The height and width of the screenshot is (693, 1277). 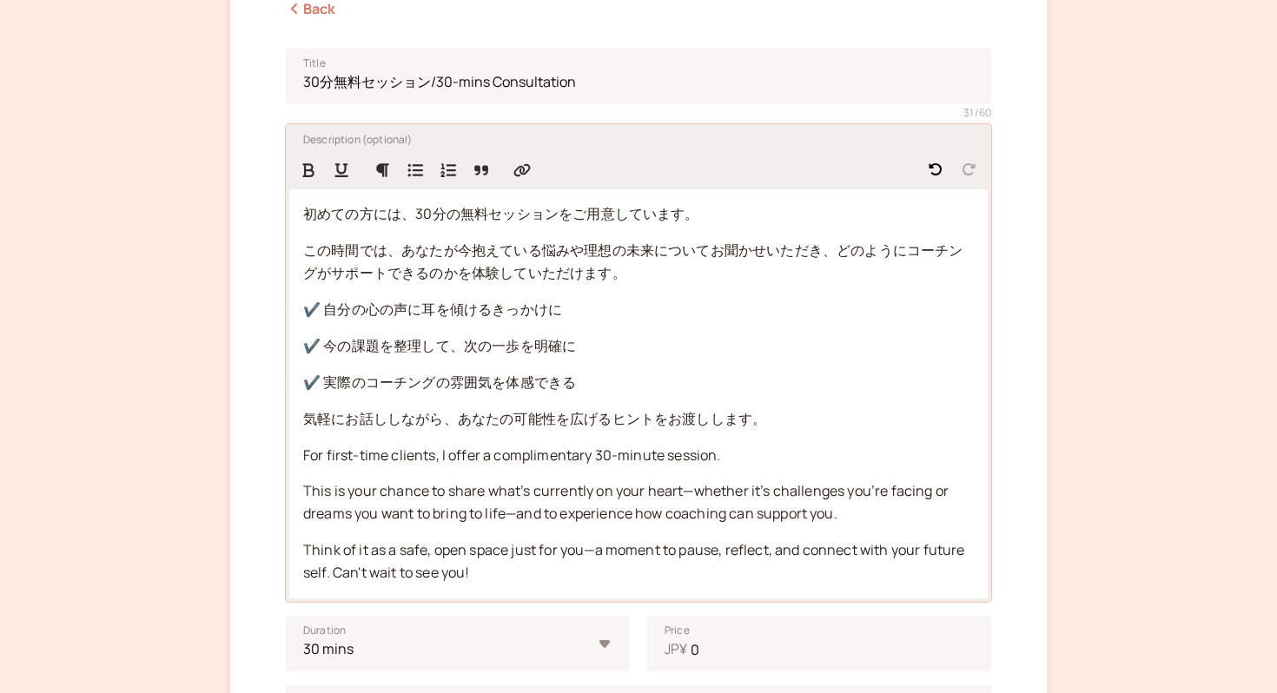 I want to click on span: JP¥, so click(x=676, y=650).